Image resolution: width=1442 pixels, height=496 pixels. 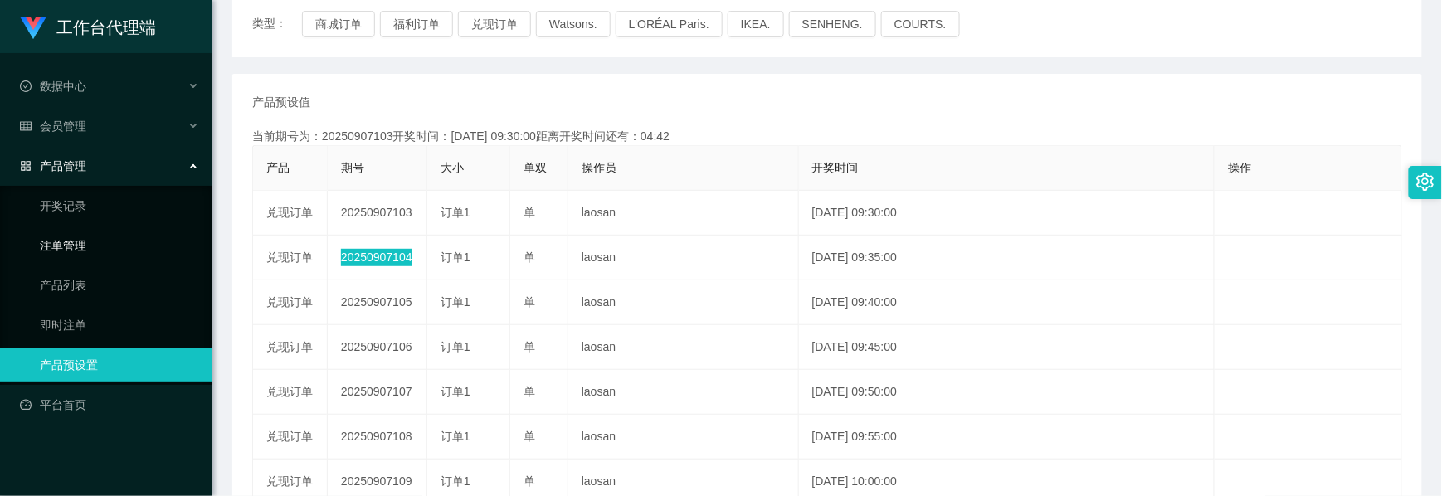 What do you see at coordinates (26, 86) in the screenshot?
I see `i: 图标: check-circle-o` at bounding box center [26, 86].